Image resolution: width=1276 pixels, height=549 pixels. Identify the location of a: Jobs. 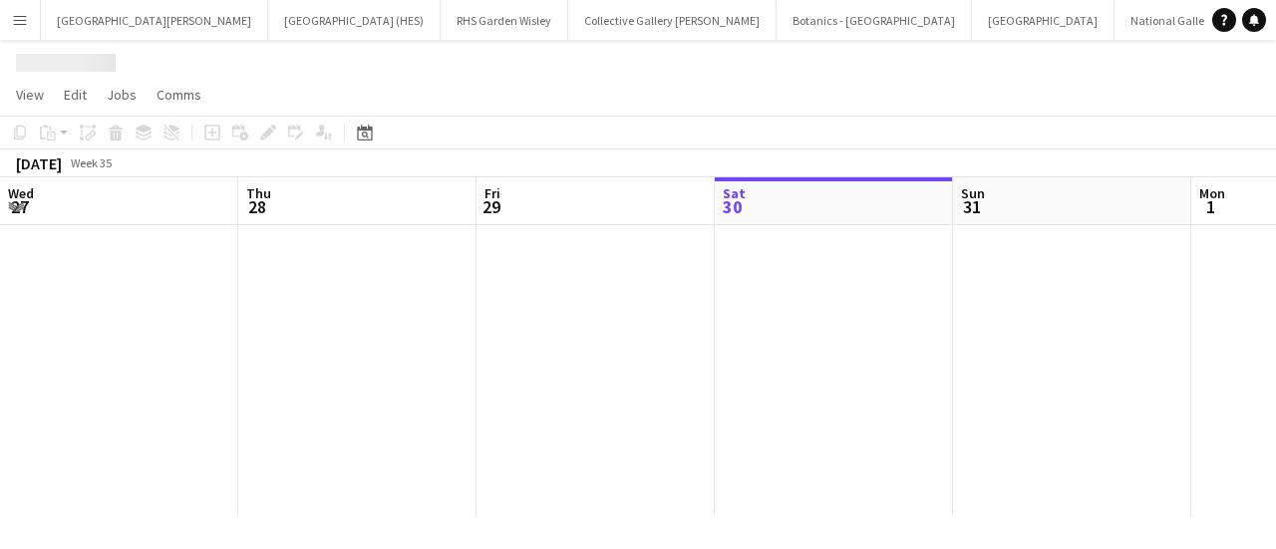
(122, 95).